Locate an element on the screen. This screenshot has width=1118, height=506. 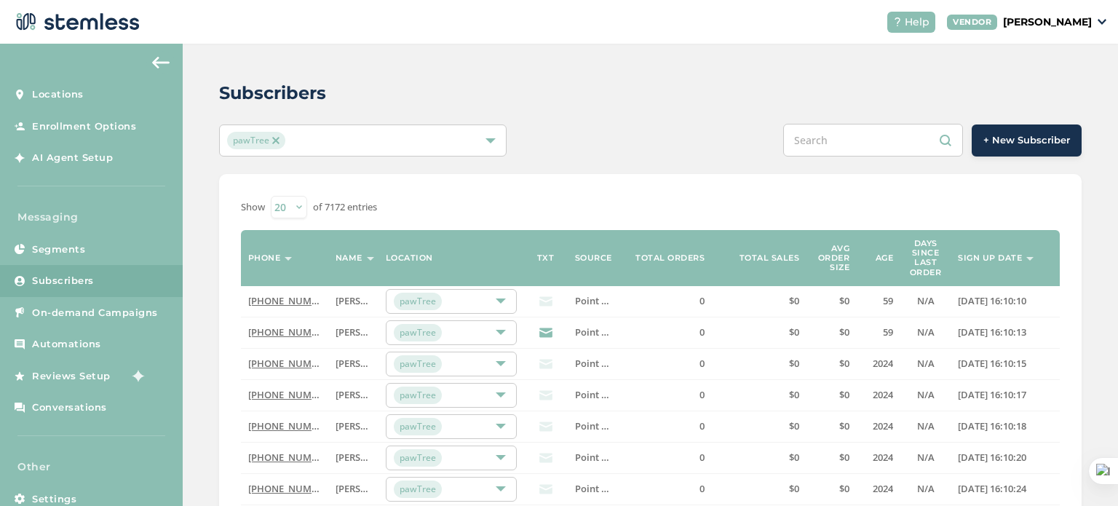
label: Nancy and Jeff Lewis is located at coordinates (353, 363).